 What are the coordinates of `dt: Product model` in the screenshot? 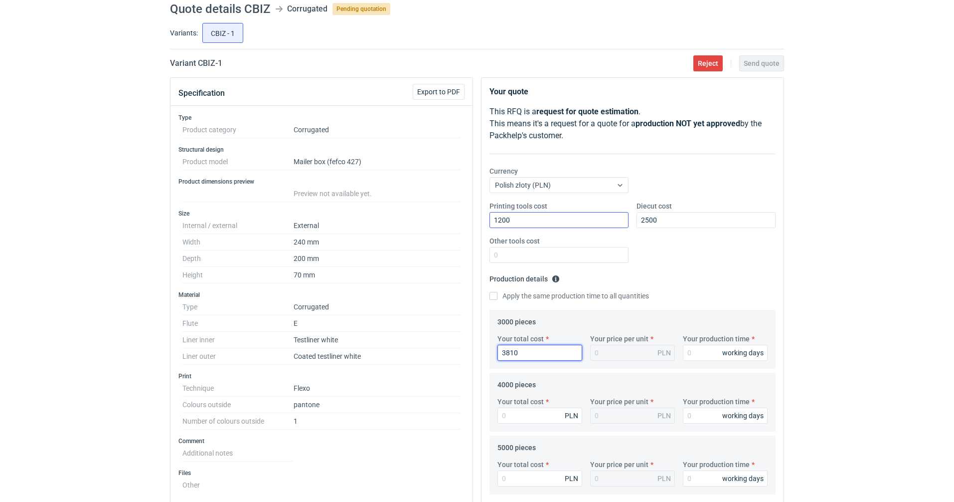 It's located at (238, 162).